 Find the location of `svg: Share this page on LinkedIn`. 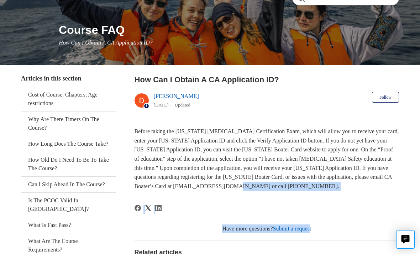

svg: Share this page on LinkedIn is located at coordinates (158, 208).